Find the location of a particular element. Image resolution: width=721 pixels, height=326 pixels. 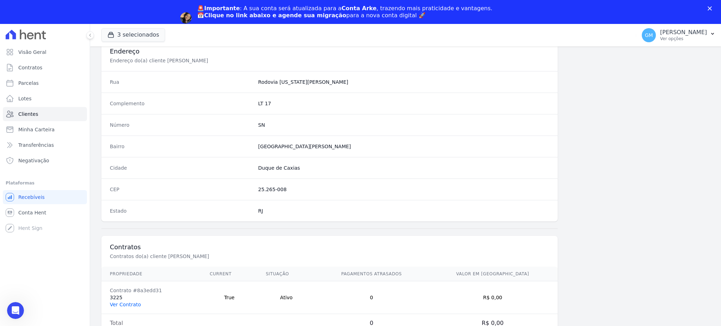

a: Agendar migração is located at coordinates (226, 27).